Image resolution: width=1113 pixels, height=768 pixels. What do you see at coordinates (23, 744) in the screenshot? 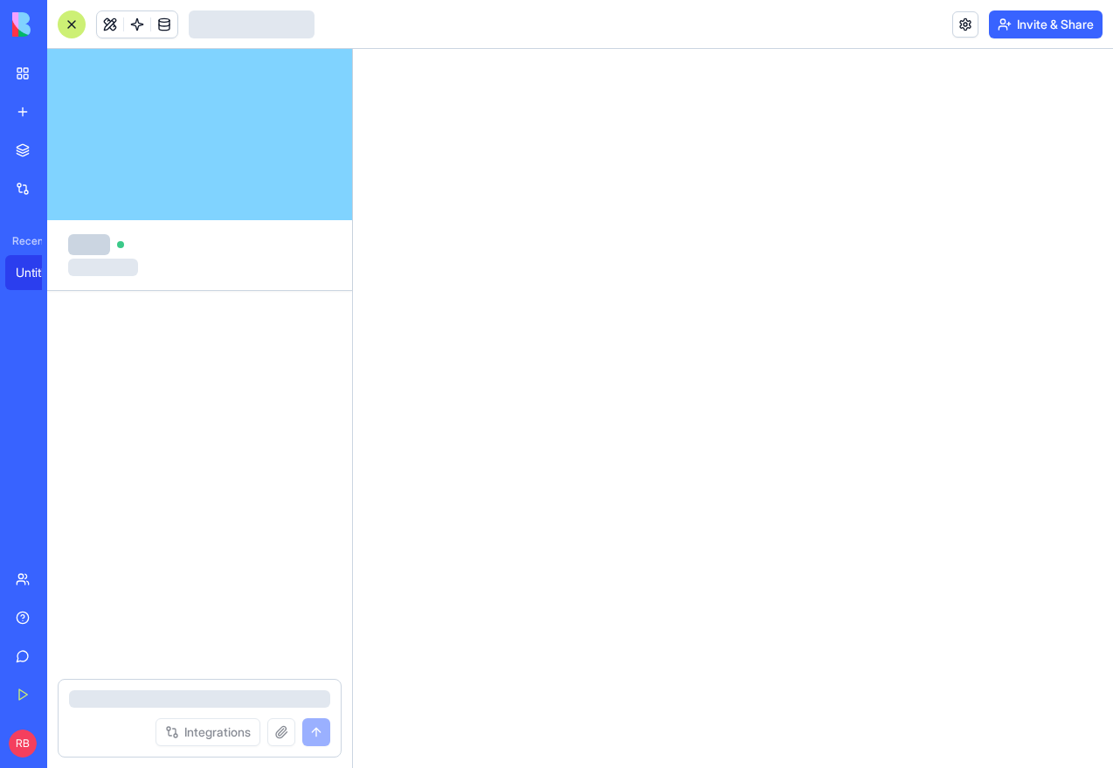
I see `span: RB` at bounding box center [23, 744].